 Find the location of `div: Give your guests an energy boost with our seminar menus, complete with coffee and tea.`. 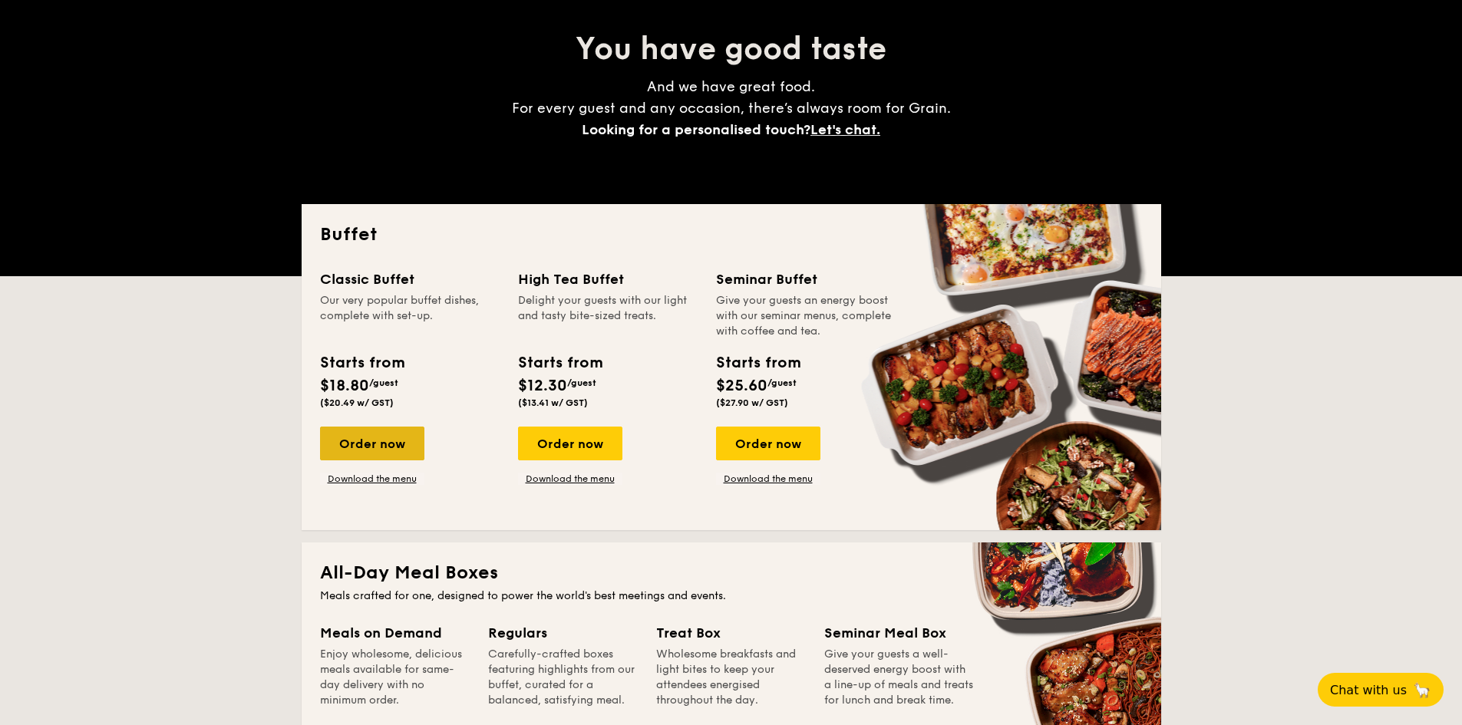

div: Give your guests an energy boost with our seminar menus, complete with coffee and tea. is located at coordinates (806, 316).